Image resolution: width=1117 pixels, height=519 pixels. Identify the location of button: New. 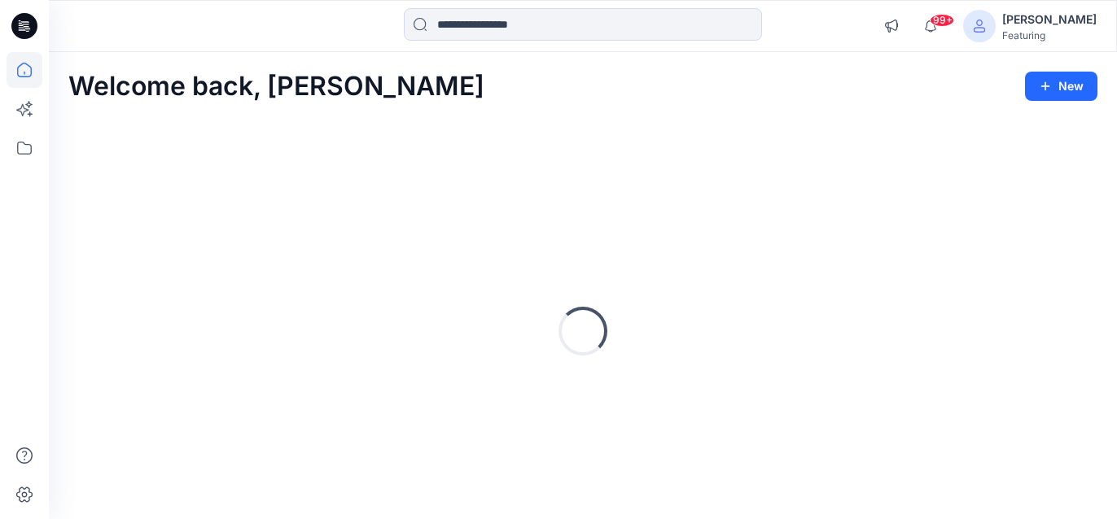
(1061, 86).